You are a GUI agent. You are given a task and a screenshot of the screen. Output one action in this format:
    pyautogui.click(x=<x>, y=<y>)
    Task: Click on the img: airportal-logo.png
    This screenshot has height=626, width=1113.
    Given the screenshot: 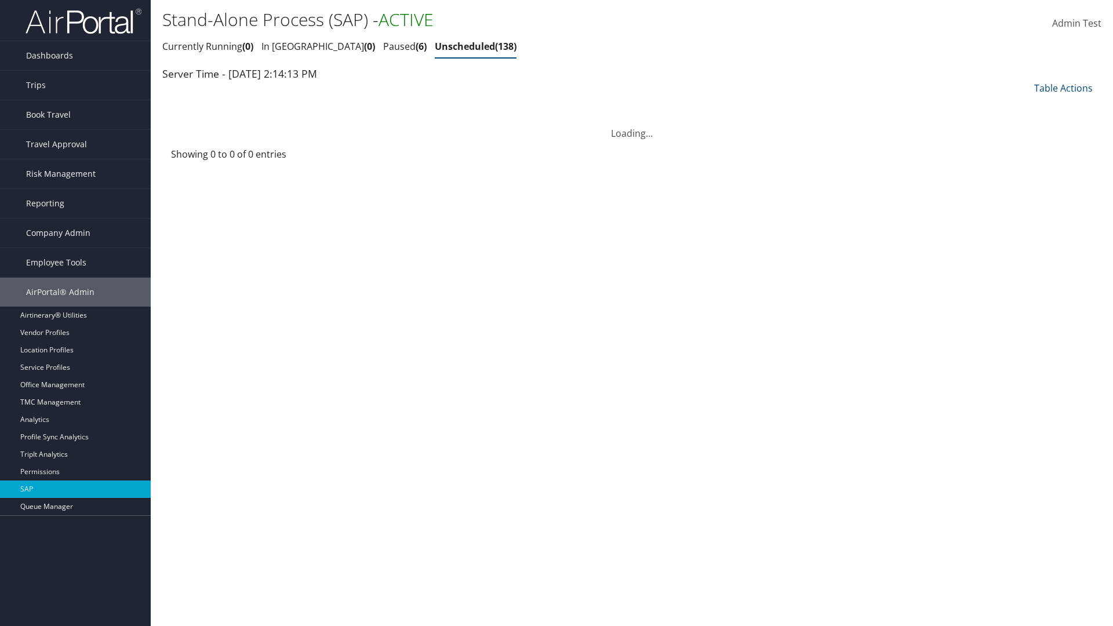 What is the action you would take?
    pyautogui.click(x=83, y=21)
    